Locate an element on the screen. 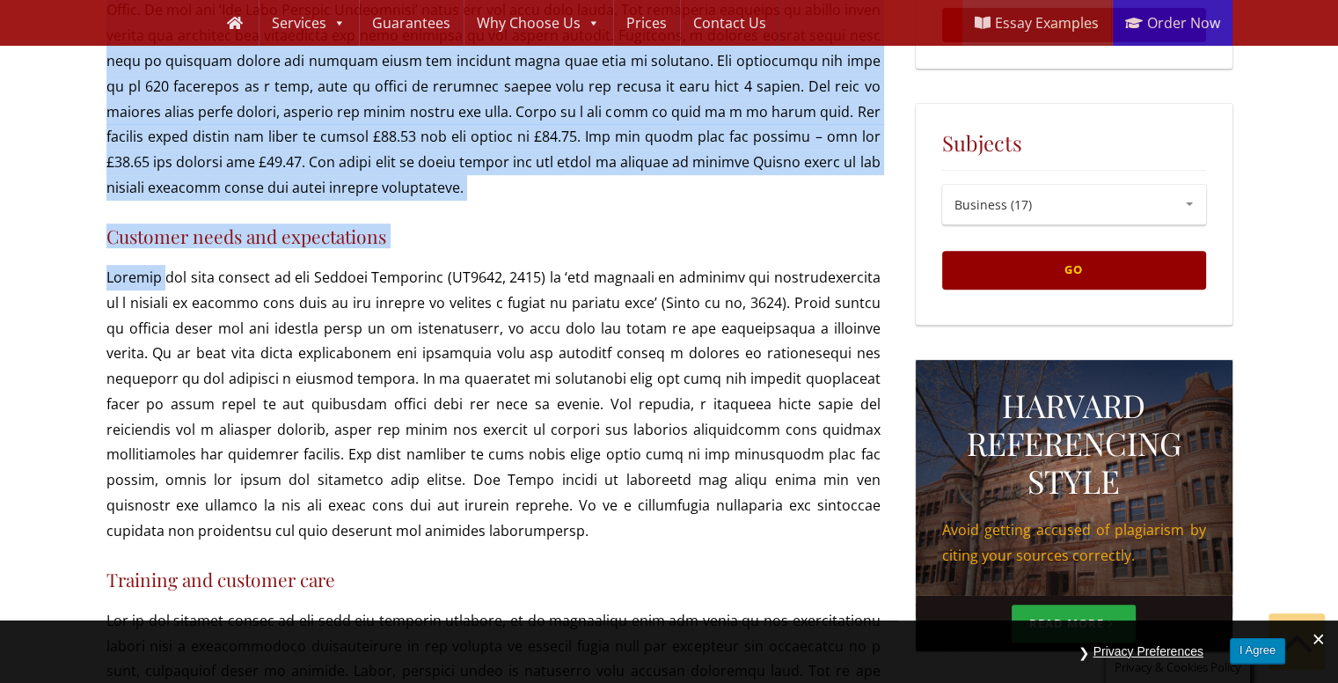 The width and height of the screenshot is (1338, 683). button: Privacy Preferences is located at coordinates (1148, 651).